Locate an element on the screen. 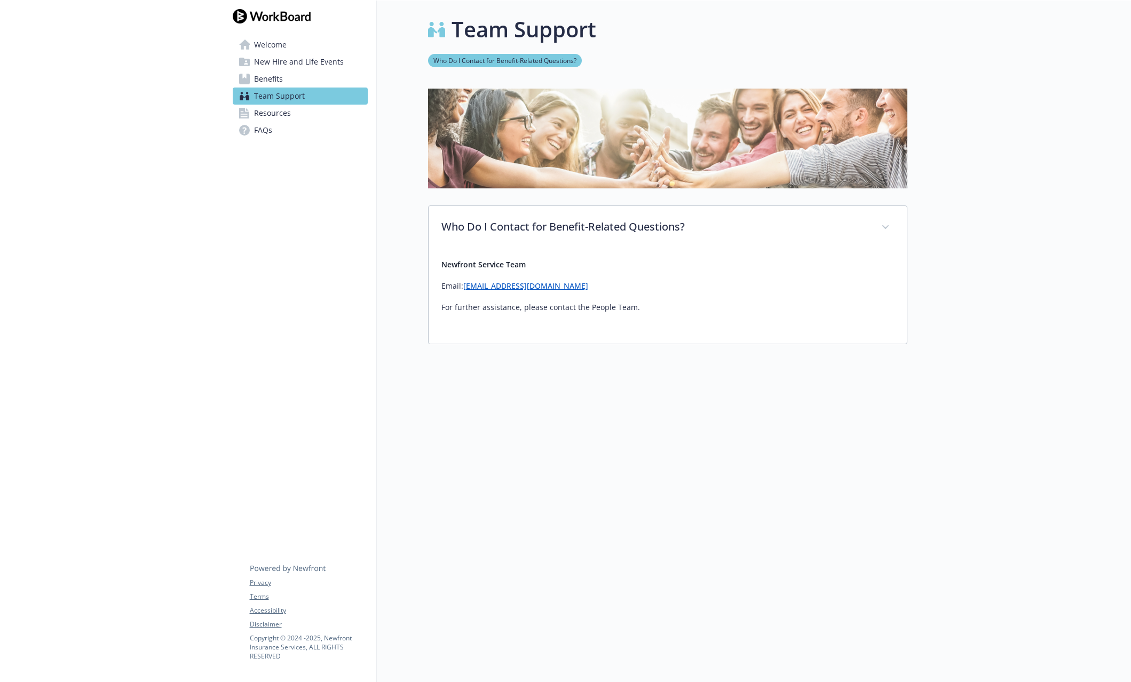 Image resolution: width=1131 pixels, height=682 pixels. a: New Hire and Life Events is located at coordinates (300, 62).